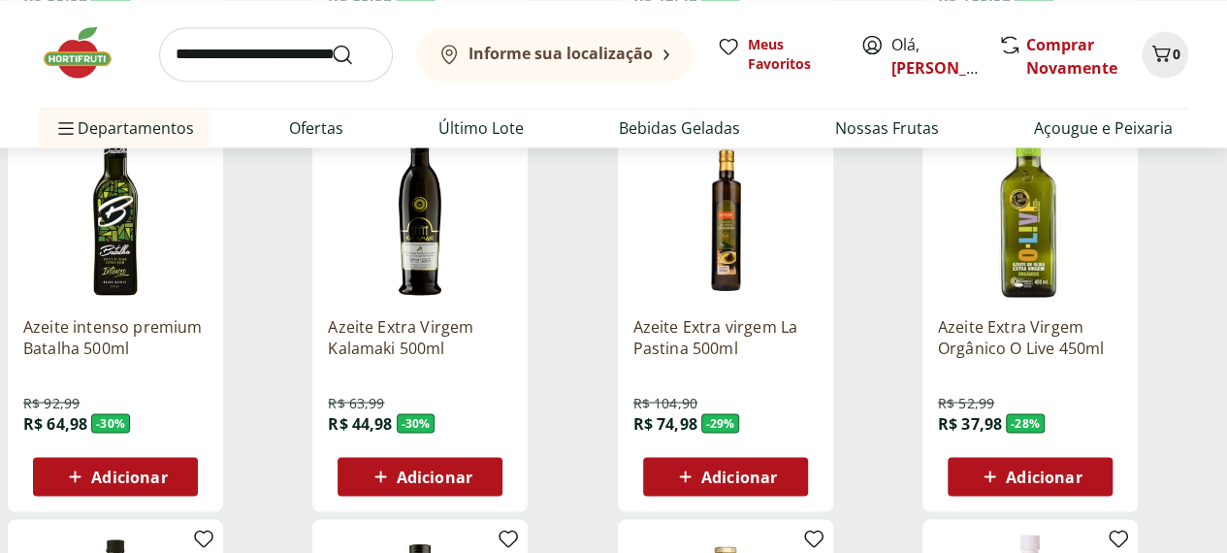 The image size is (1227, 553). Describe the element at coordinates (420, 337) in the screenshot. I see `p: Azeite Extra Virgem Kalamaki 500ml` at that location.